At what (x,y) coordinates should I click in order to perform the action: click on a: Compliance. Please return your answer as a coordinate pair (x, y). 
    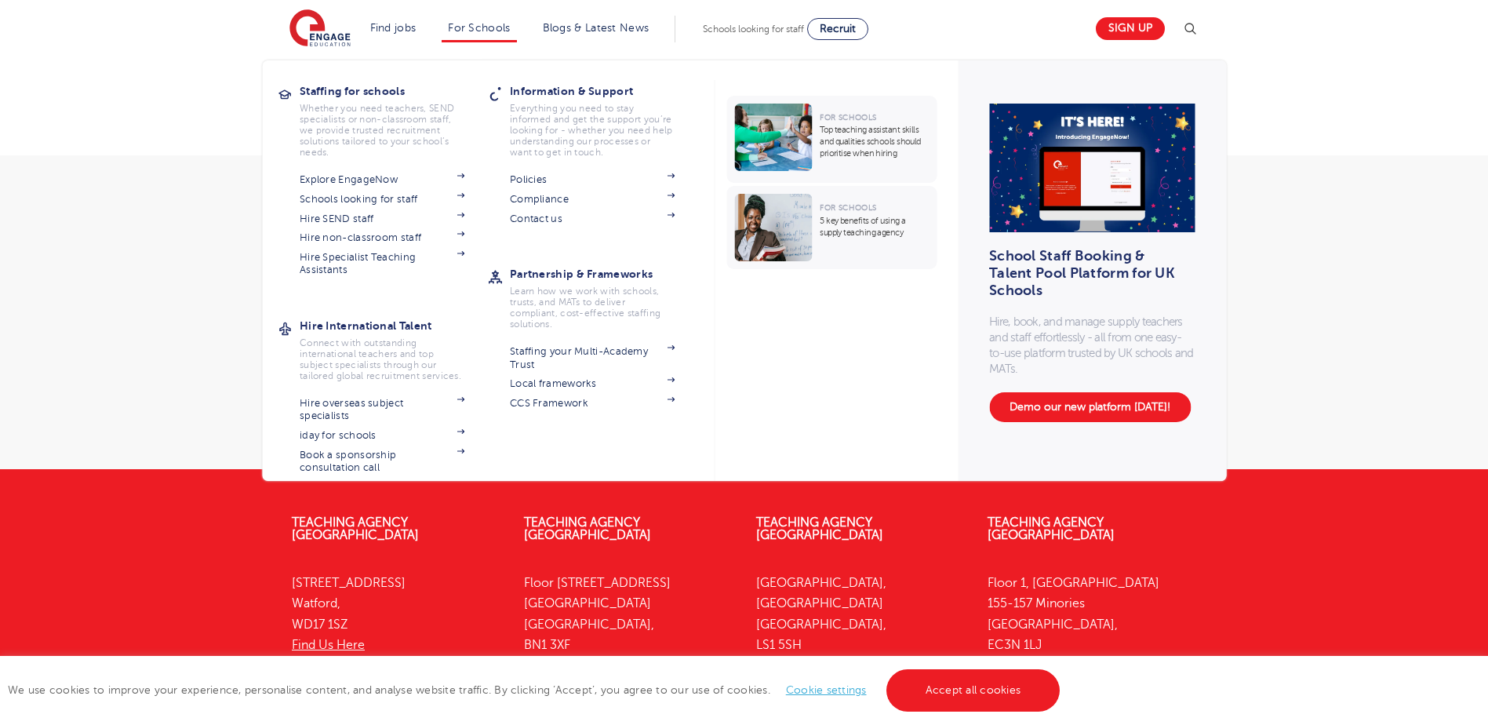
    Looking at the image, I should click on (592, 199).